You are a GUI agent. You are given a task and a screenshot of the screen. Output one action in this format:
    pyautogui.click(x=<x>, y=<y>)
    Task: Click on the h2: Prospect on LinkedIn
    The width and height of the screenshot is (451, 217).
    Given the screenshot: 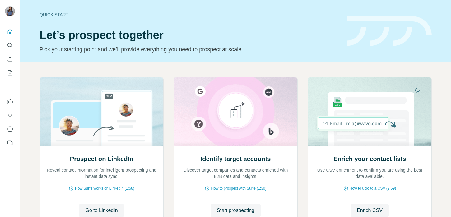 What is the action you would take?
    pyautogui.click(x=101, y=159)
    